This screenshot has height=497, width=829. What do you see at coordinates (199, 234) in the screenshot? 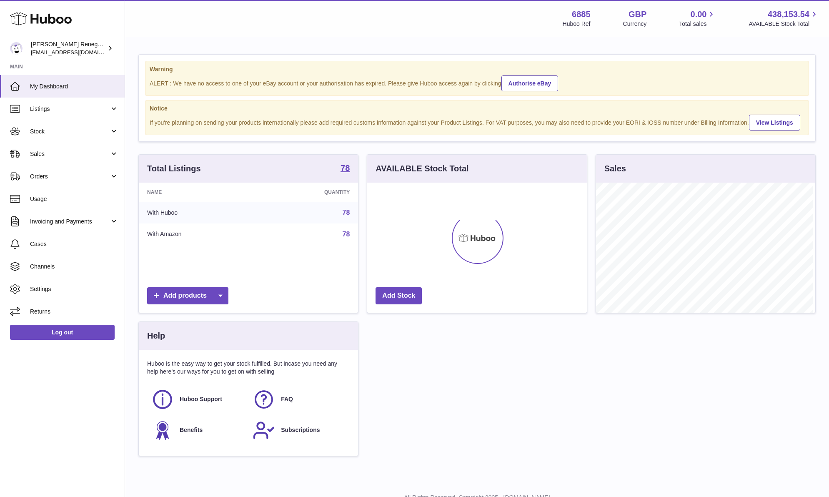
I see `td: With Amazon` at bounding box center [199, 234].